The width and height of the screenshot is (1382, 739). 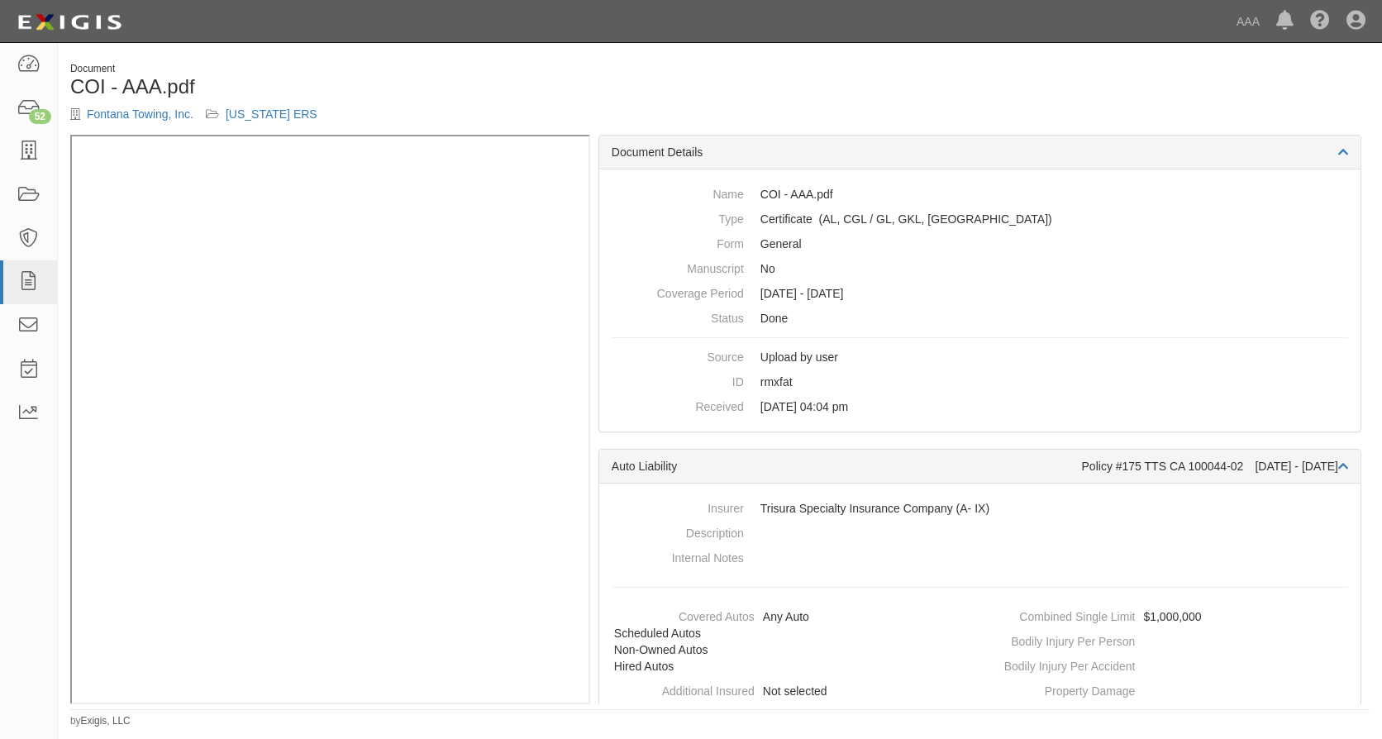 I want to click on dt: Combined Single Limit, so click(x=1060, y=614).